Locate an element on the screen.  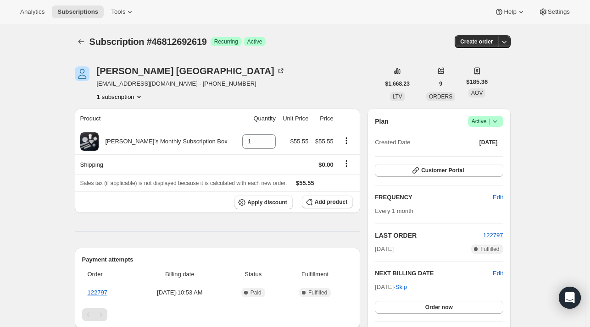
span: Analytics is located at coordinates (32, 12).